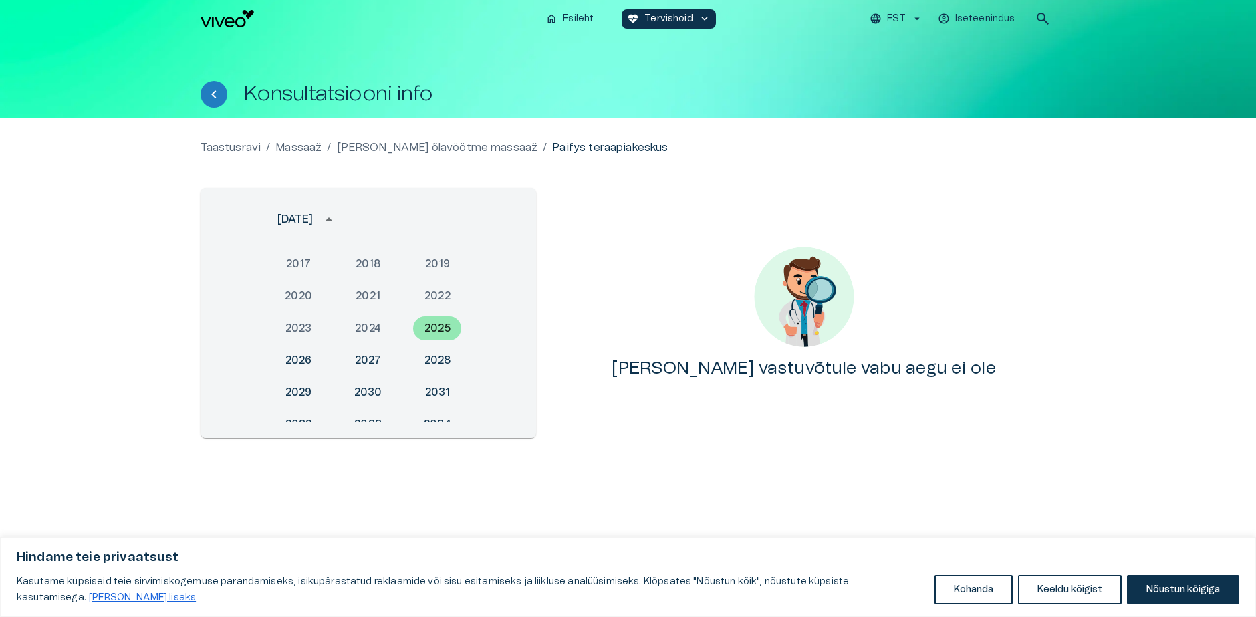 The image size is (1256, 617). Describe the element at coordinates (368, 424) in the screenshot. I see `button: 2033` at that location.